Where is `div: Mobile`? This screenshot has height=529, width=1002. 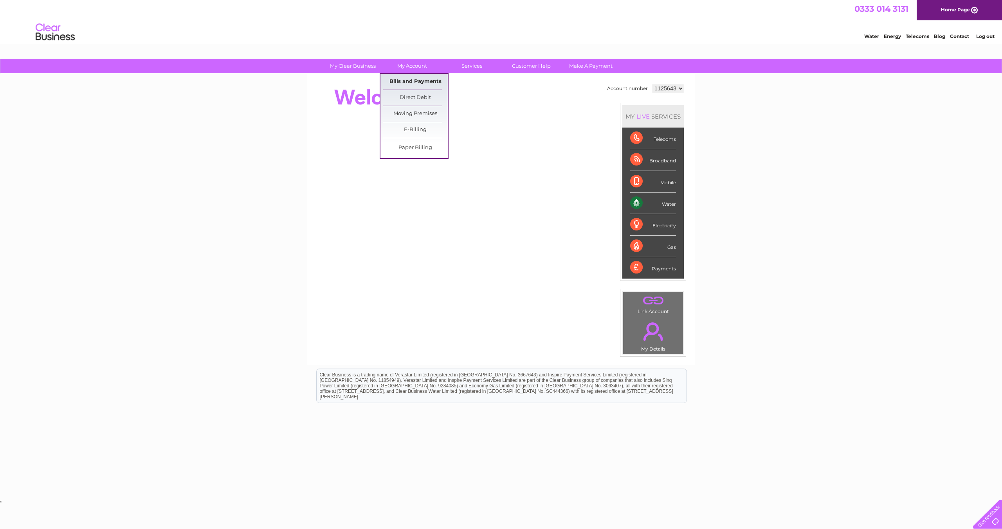
div: Mobile is located at coordinates (653, 182).